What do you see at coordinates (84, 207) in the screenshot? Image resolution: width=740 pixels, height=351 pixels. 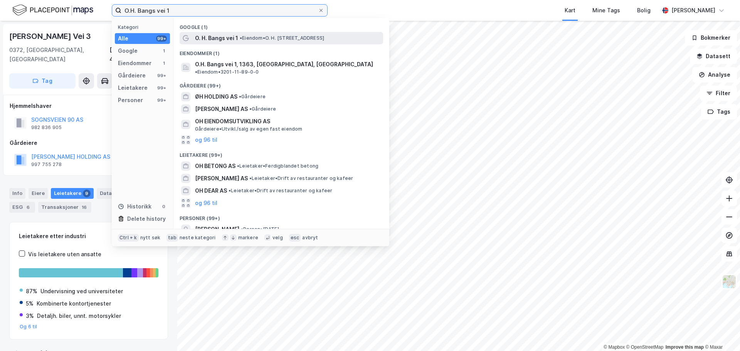 I see `div: 16` at bounding box center [84, 207].